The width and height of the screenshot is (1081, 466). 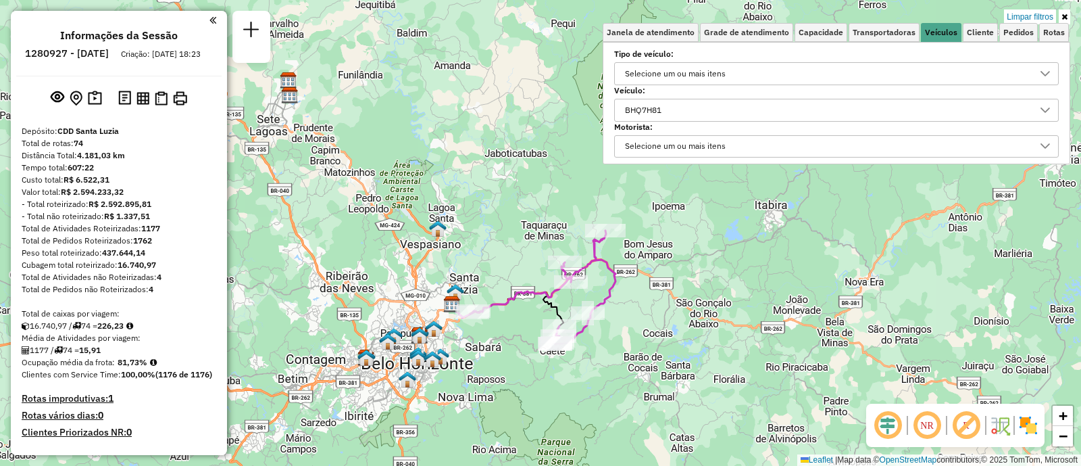 What do you see at coordinates (1064, 17) in the screenshot?
I see `a: Ocultar filtros` at bounding box center [1064, 17].